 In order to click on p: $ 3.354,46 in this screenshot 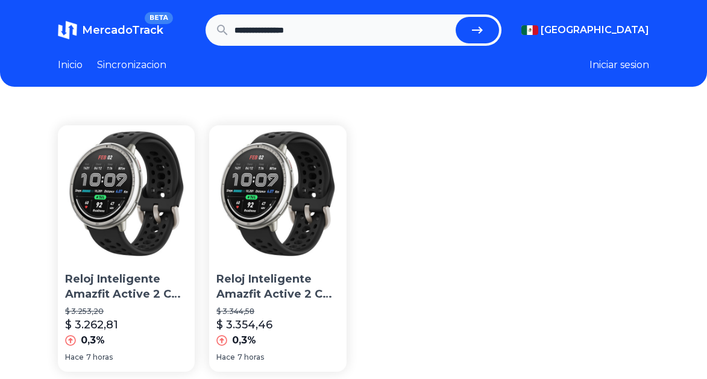, I will do `click(244, 325)`.